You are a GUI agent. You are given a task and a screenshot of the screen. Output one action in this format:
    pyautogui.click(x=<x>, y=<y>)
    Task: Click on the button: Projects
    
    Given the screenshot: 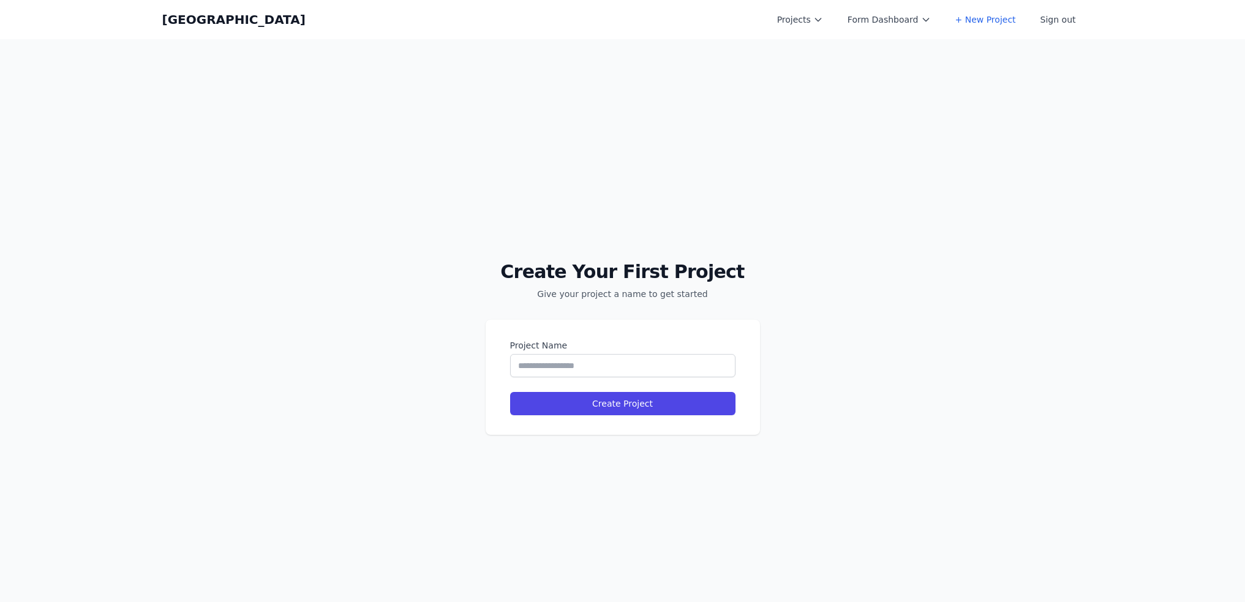 What is the action you would take?
    pyautogui.click(x=800, y=20)
    